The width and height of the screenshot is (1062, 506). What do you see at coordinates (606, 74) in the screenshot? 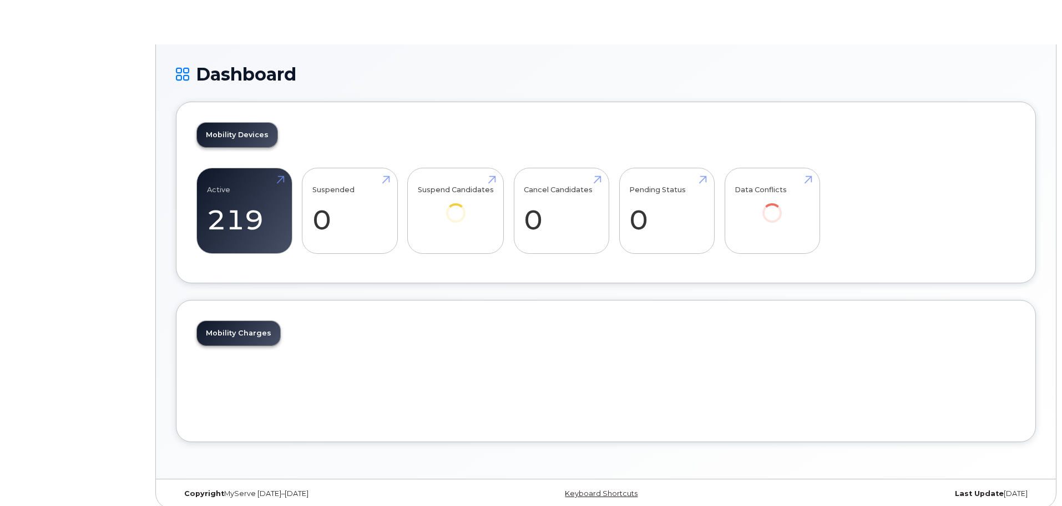
I see `h1: Dashboard` at bounding box center [606, 74].